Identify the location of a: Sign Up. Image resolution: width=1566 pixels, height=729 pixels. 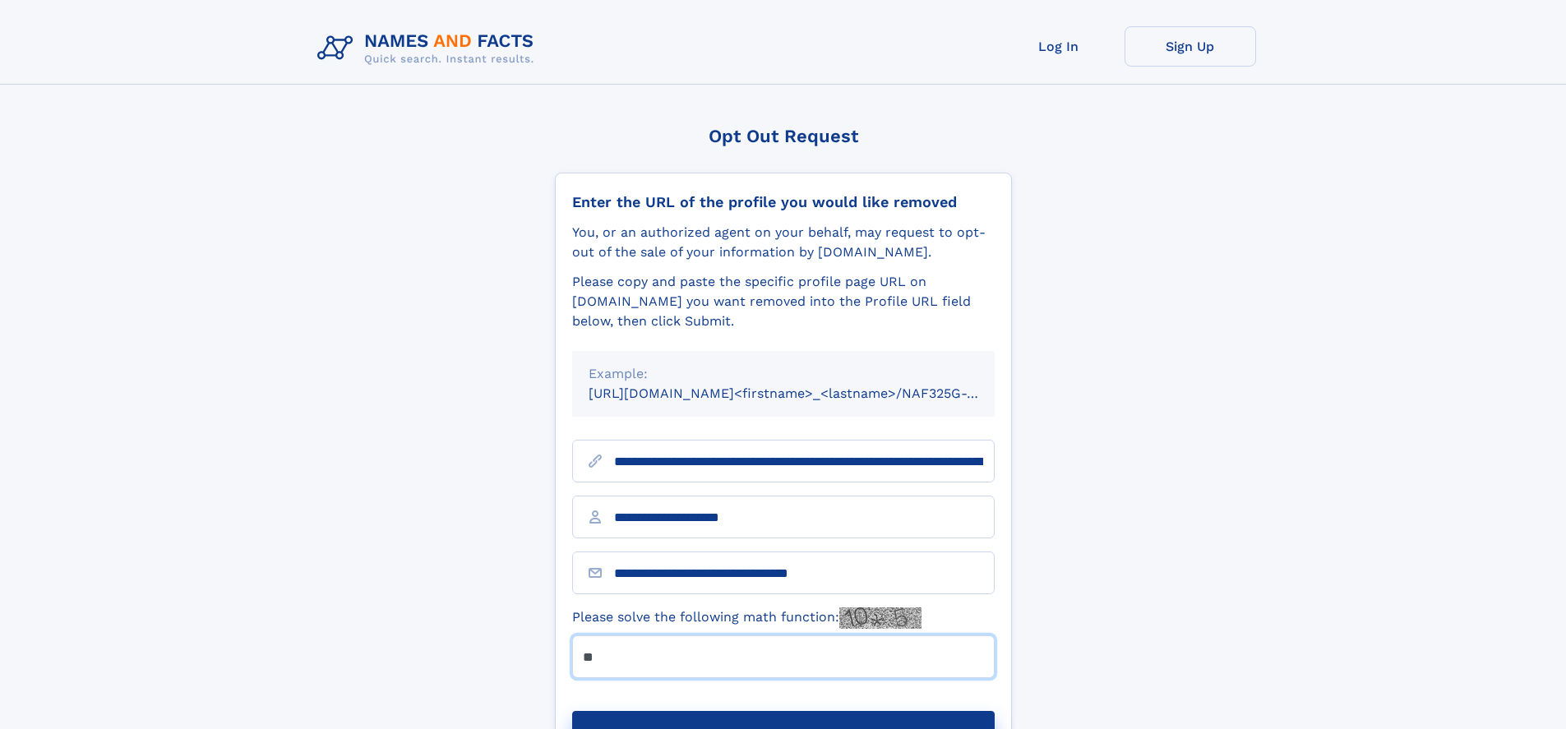
(1190, 46).